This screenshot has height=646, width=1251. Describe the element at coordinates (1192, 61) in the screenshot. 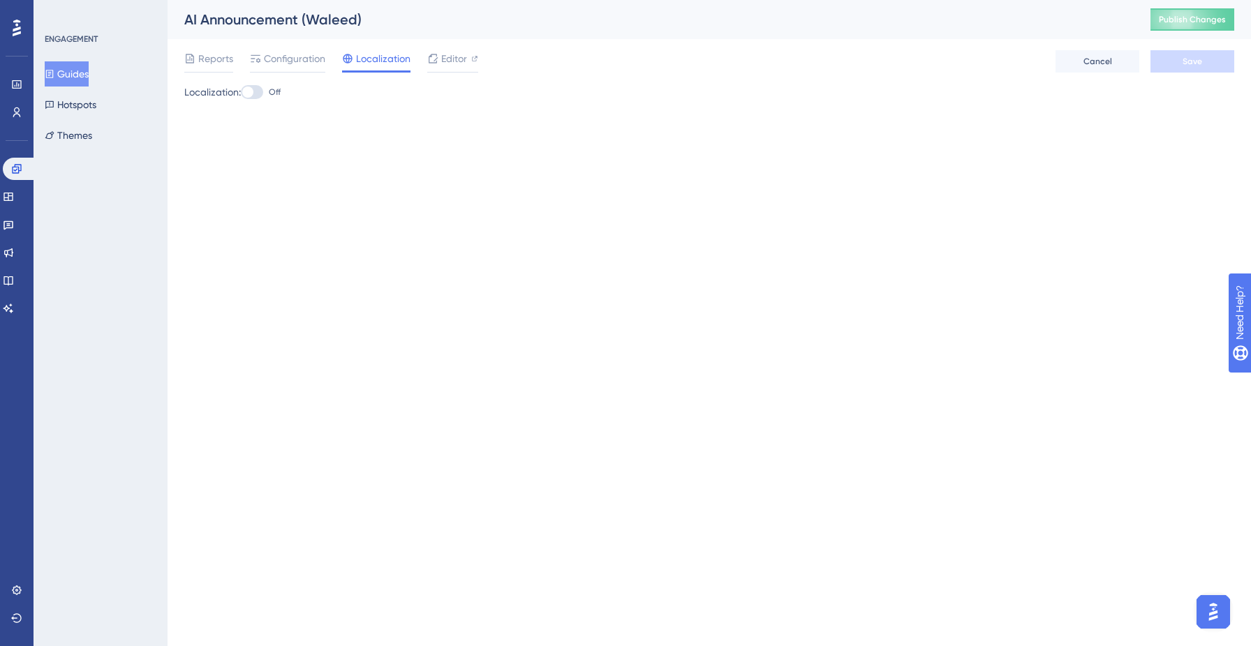

I see `span: Save` at that location.